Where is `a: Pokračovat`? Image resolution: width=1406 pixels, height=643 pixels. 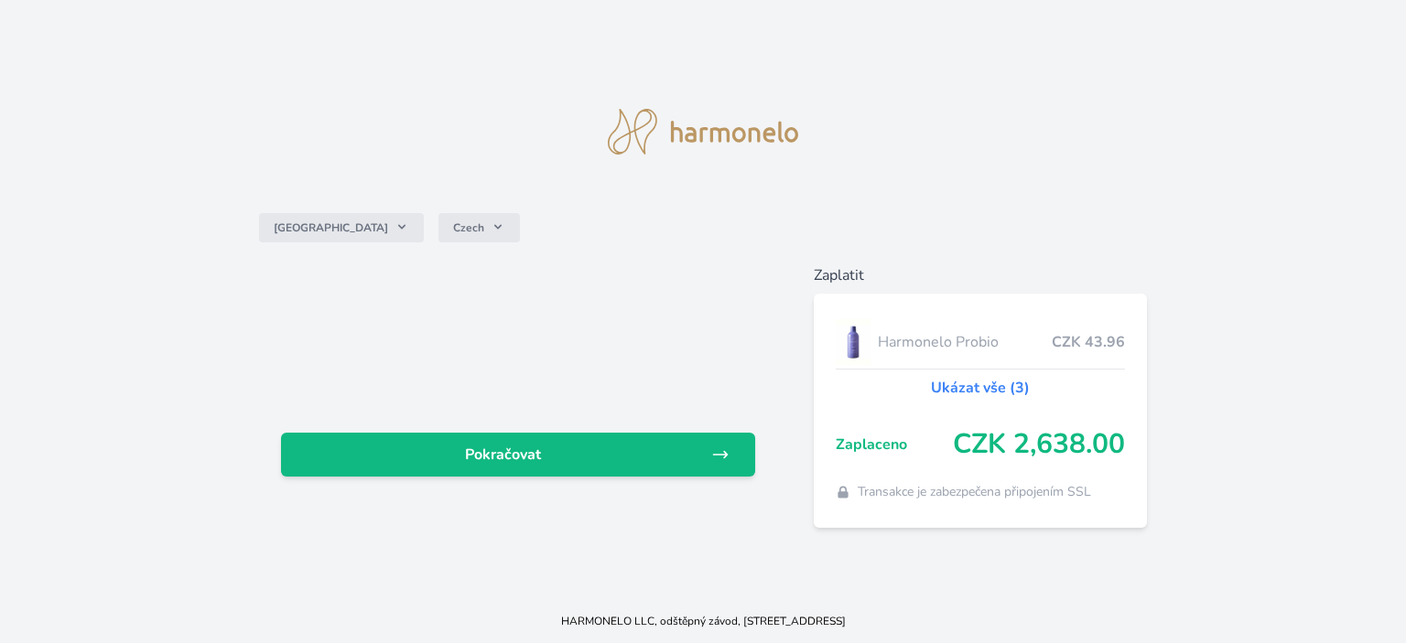 a: Pokračovat is located at coordinates (518, 455).